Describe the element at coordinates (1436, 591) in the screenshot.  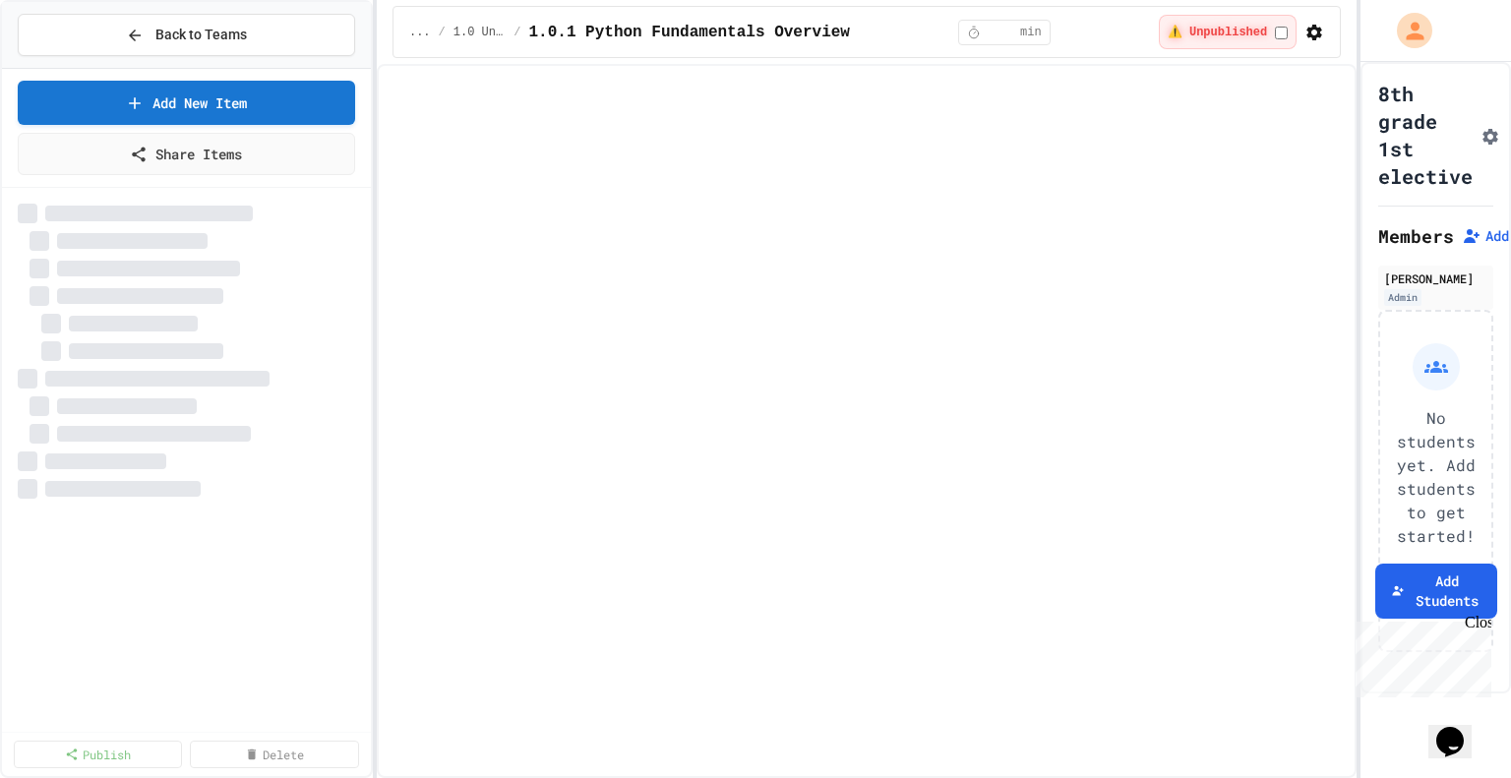
I see `button: Add Students` at that location.